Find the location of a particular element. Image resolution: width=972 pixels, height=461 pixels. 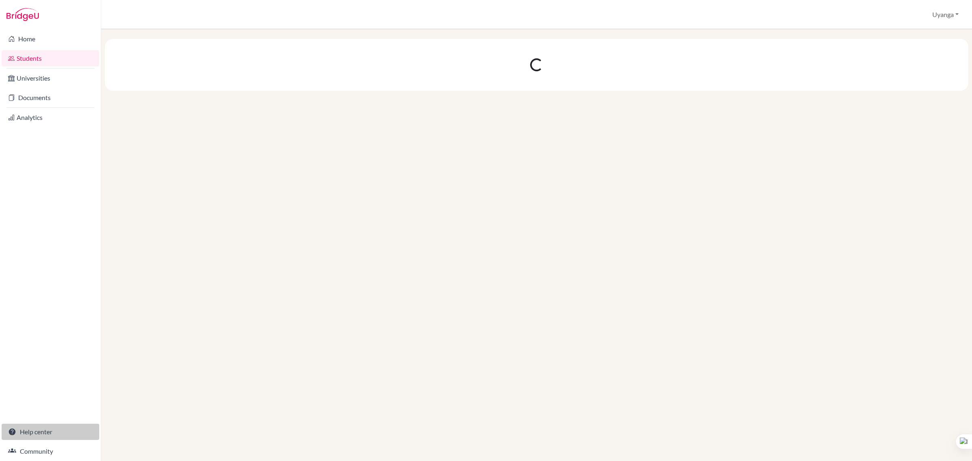

button: Uyanga is located at coordinates (945, 15).